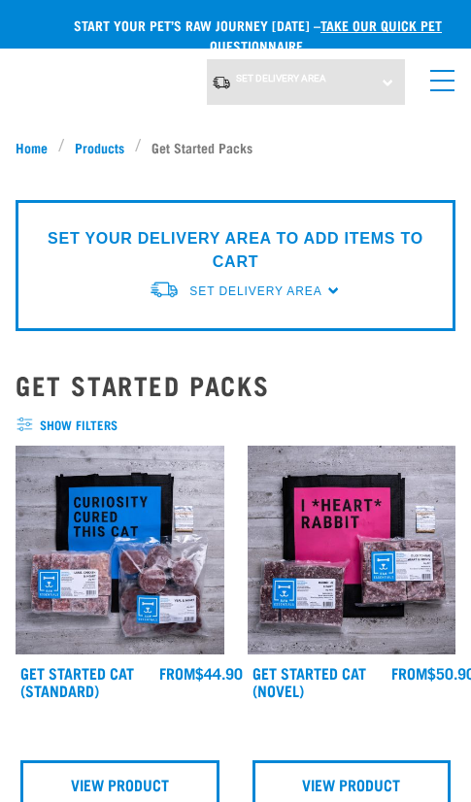 The height and width of the screenshot is (802, 471). Describe the element at coordinates (235, 250) in the screenshot. I see `p: SET YOUR DELIVERY AREA TO ADD ITEMS TO CART` at that location.